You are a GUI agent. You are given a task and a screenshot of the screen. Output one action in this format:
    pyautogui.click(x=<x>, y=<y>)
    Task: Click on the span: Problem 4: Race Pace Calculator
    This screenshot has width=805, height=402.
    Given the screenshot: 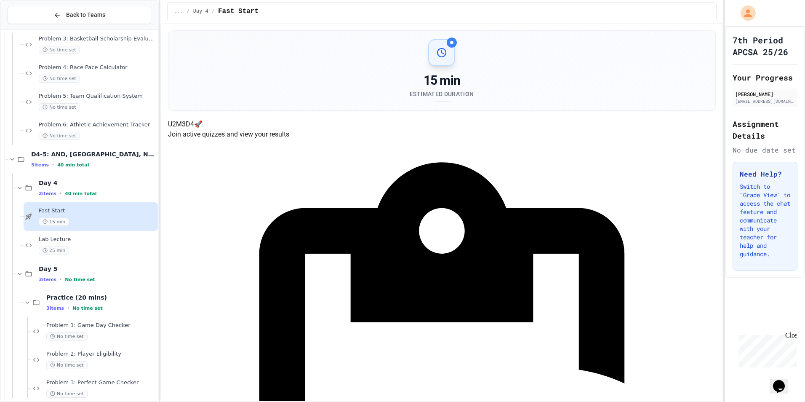 What is the action you would take?
    pyautogui.click(x=97, y=67)
    